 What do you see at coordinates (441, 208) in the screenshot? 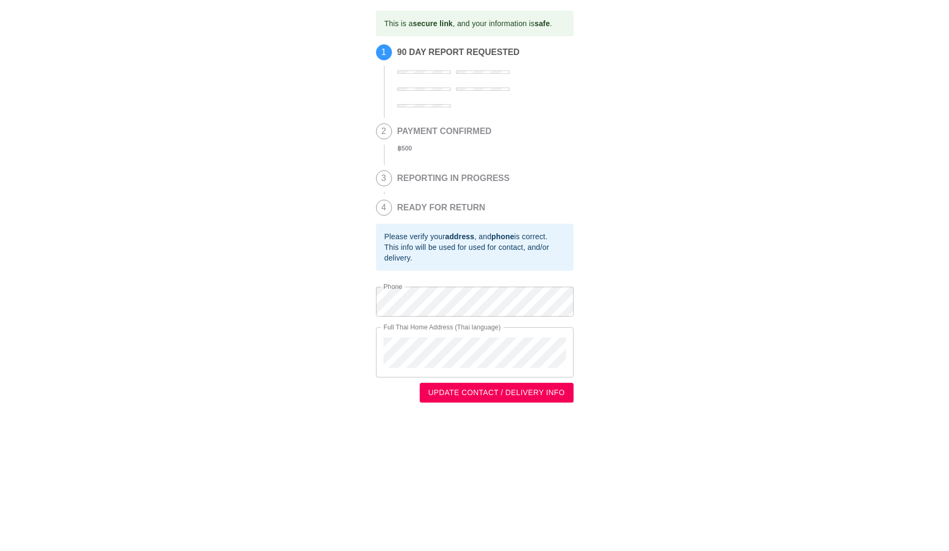
I see `h2: READY FOR RETURN` at bounding box center [441, 208].